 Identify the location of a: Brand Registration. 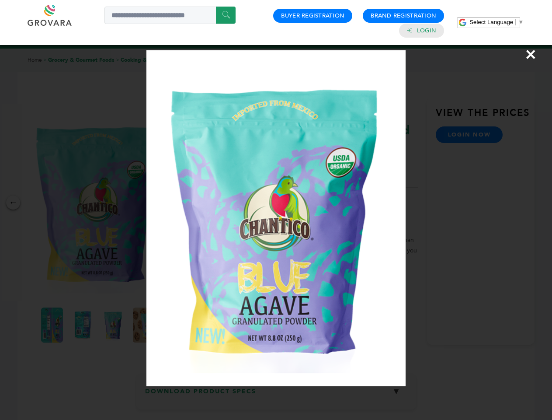
(404, 16).